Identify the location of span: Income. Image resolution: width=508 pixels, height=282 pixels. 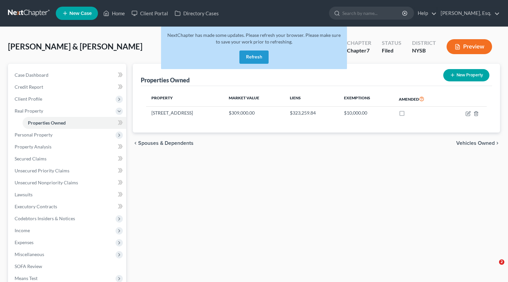
(22, 230).